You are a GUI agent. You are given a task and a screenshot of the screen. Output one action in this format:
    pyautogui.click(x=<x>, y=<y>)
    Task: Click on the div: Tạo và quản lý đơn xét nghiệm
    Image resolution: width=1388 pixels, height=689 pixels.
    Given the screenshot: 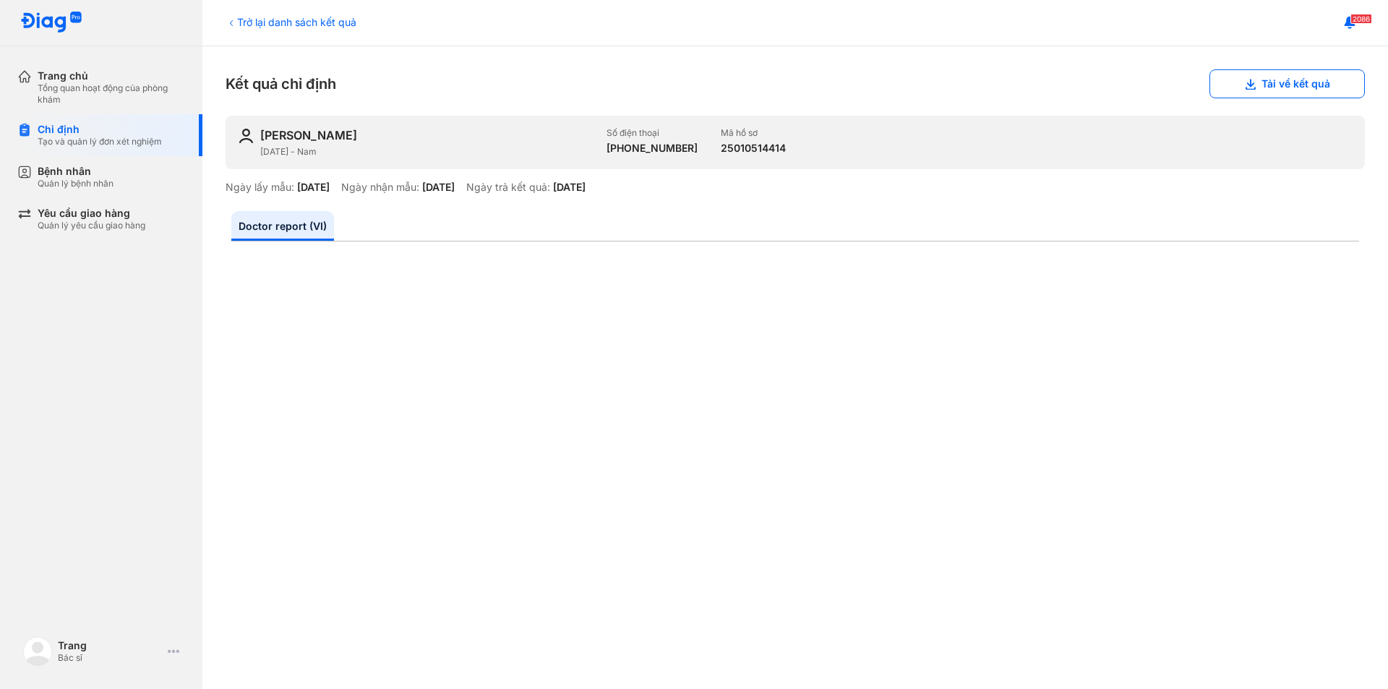 What is the action you would take?
    pyautogui.click(x=100, y=142)
    